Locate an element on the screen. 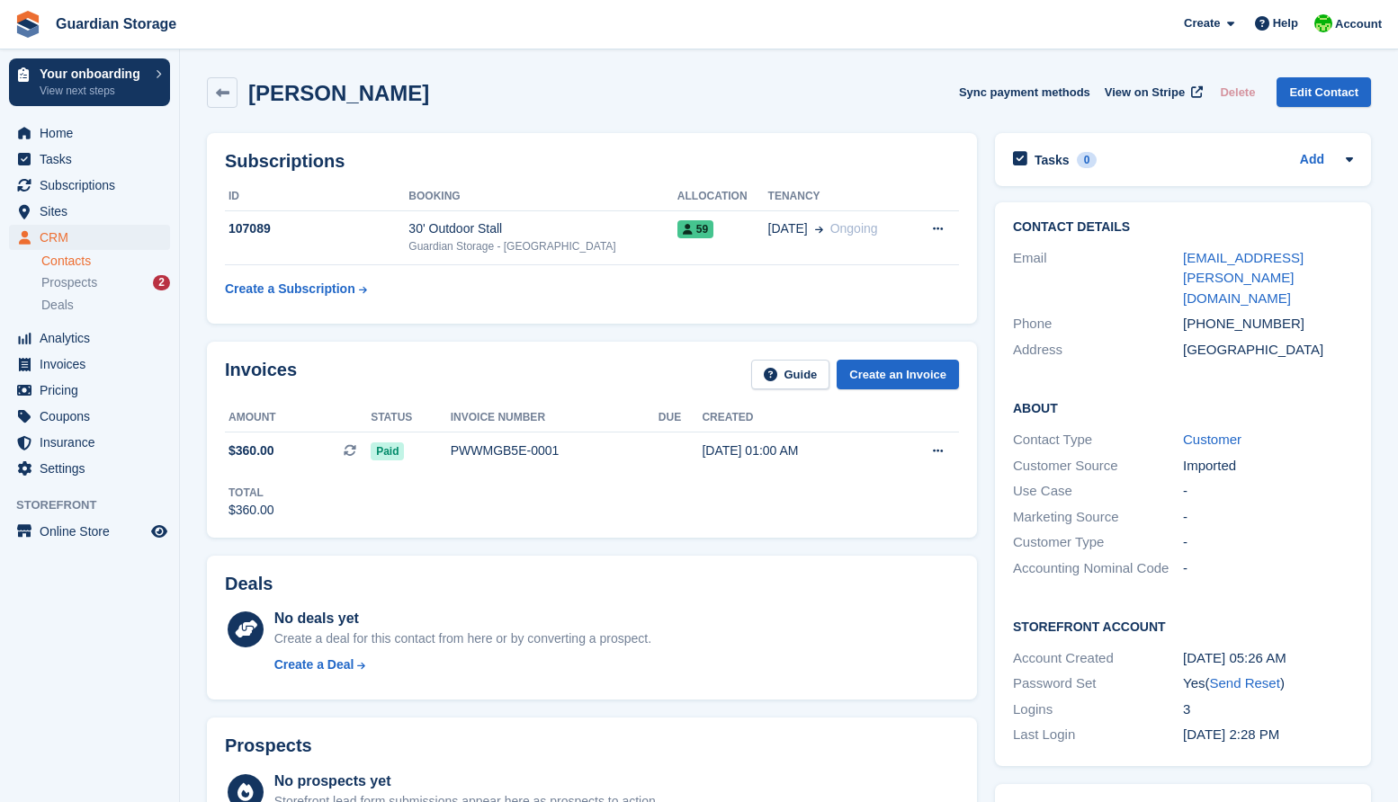 This screenshot has height=802, width=1398. span: Sites is located at coordinates (94, 211).